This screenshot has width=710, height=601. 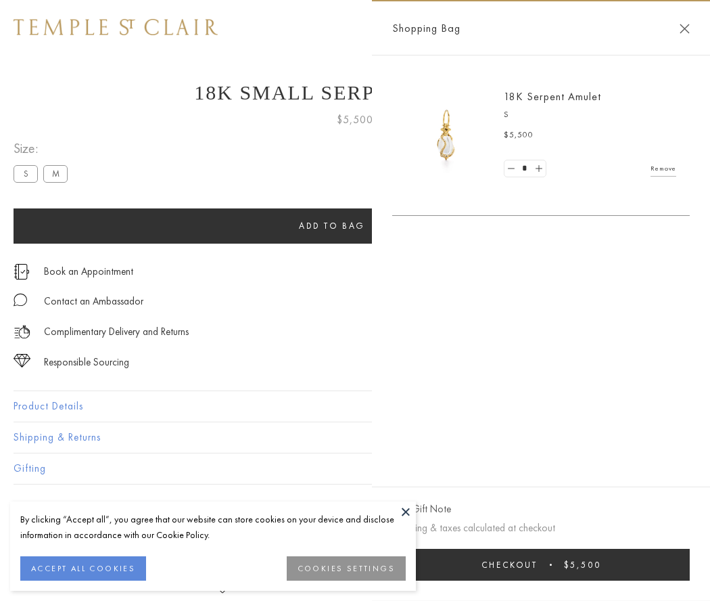 What do you see at coordinates (43, 148) in the screenshot?
I see `span: Size:` at bounding box center [43, 148].